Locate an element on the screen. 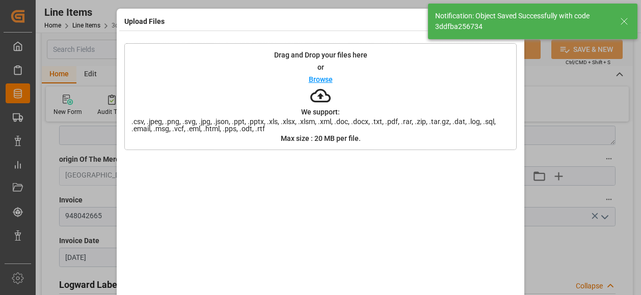 The image size is (641, 295). p: Max size : 20 MB per file. is located at coordinates (320, 139).